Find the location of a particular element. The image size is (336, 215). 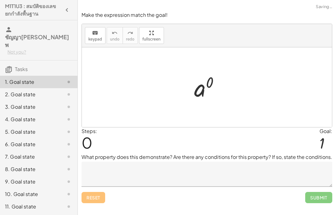

span: 0 is located at coordinates (87, 142).